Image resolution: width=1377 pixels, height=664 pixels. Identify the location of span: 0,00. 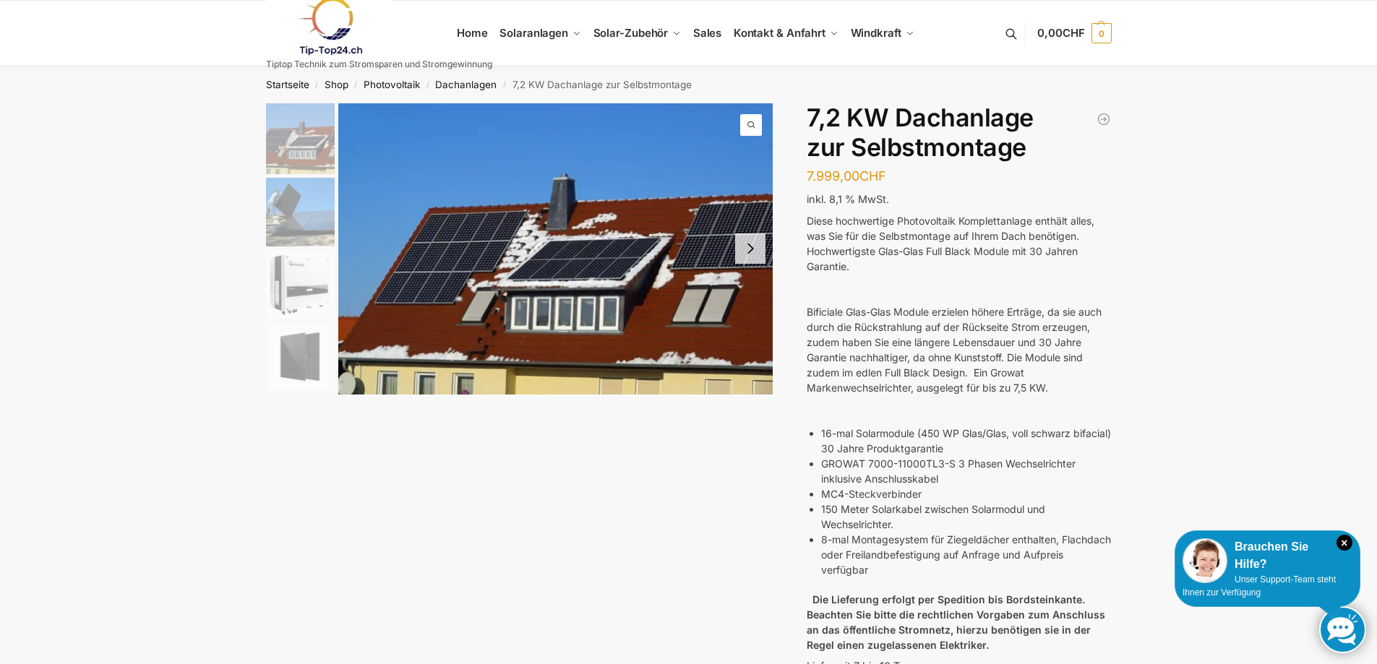
(1060, 33).